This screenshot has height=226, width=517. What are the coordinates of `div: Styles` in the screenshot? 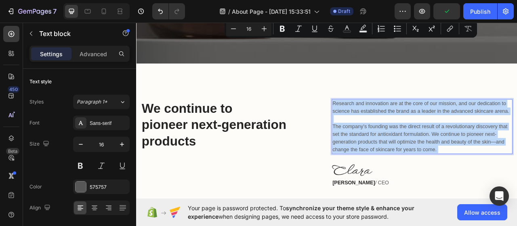 It's located at (36, 102).